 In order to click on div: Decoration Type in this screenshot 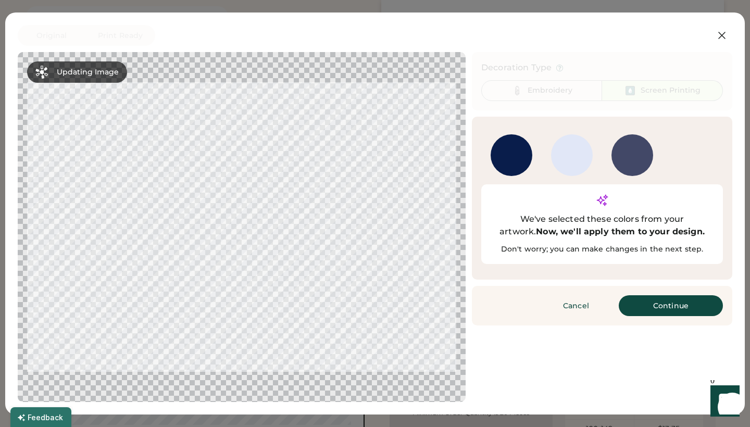, I will do `click(516, 68)`.